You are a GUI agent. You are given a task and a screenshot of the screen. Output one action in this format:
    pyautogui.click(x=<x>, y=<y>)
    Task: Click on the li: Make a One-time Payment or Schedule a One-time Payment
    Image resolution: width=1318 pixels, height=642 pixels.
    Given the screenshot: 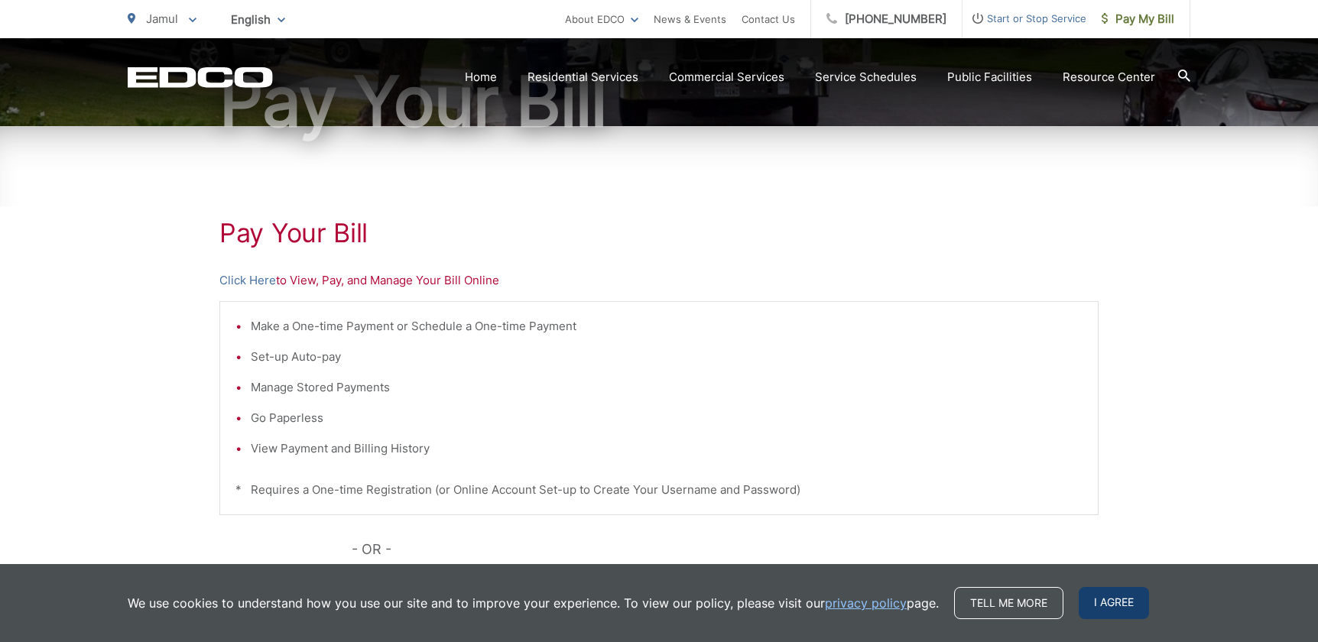 What is the action you would take?
    pyautogui.click(x=667, y=327)
    